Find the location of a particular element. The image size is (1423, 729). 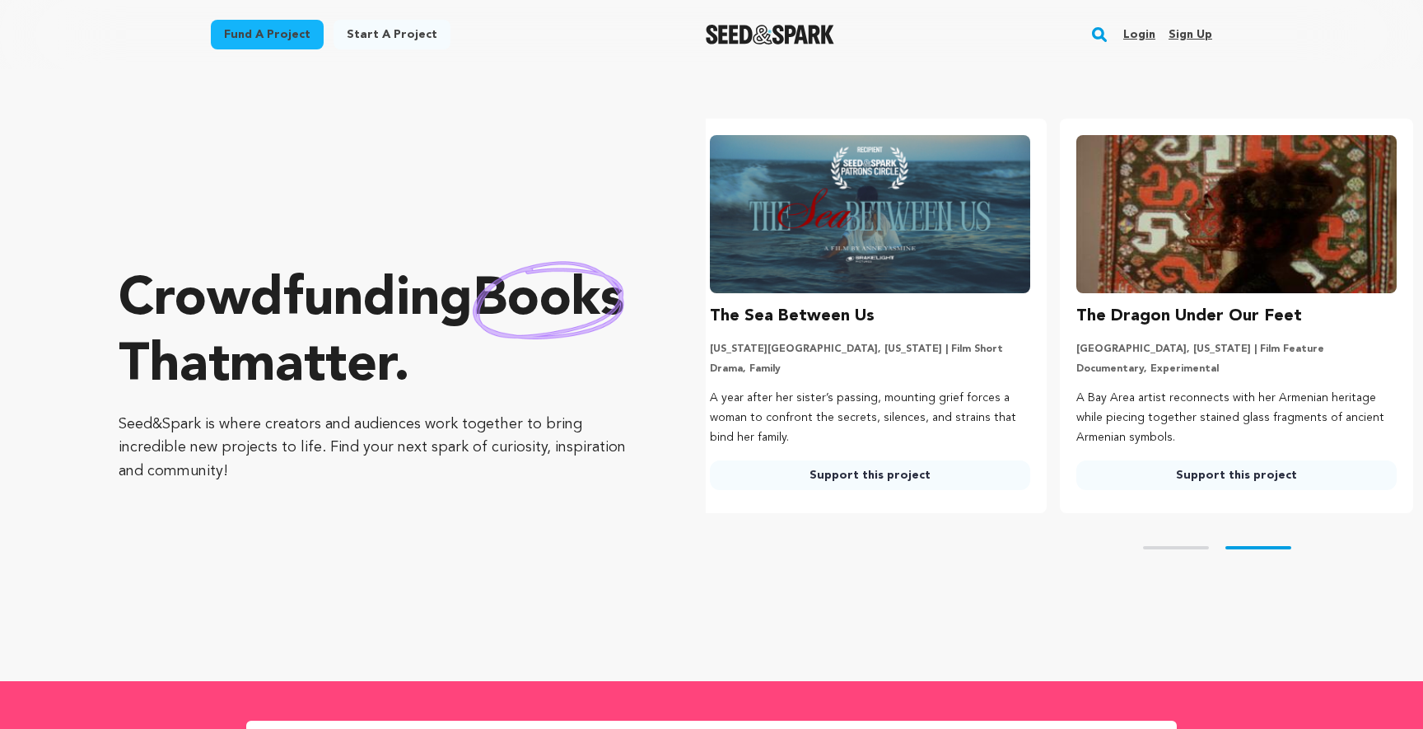

span: matter is located at coordinates (311, 367).